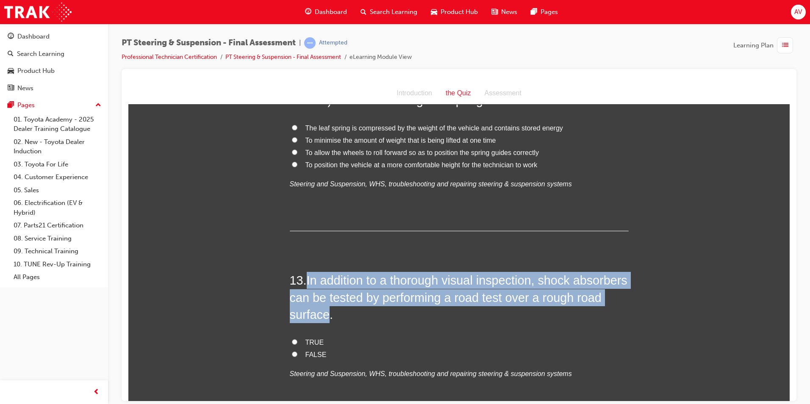 Image resolution: width=810 pixels, height=404 pixels. Describe the element at coordinates (286, 11) in the screenshot. I see `div: Introduction` at that location.